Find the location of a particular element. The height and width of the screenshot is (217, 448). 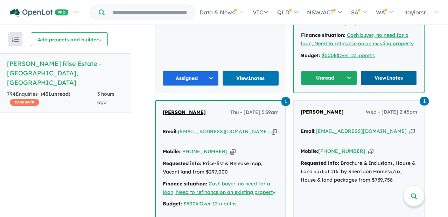

strong: ( unread) is located at coordinates (55, 94).